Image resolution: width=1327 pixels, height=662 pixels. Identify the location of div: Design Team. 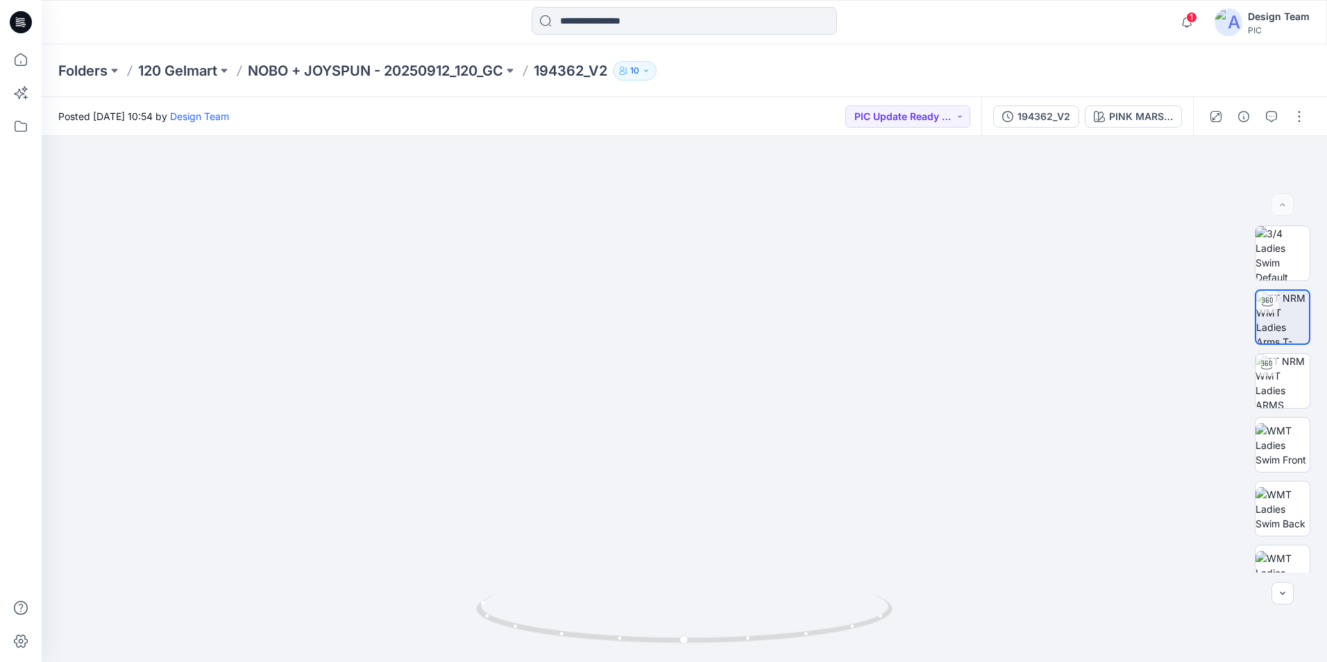
(1278, 17).